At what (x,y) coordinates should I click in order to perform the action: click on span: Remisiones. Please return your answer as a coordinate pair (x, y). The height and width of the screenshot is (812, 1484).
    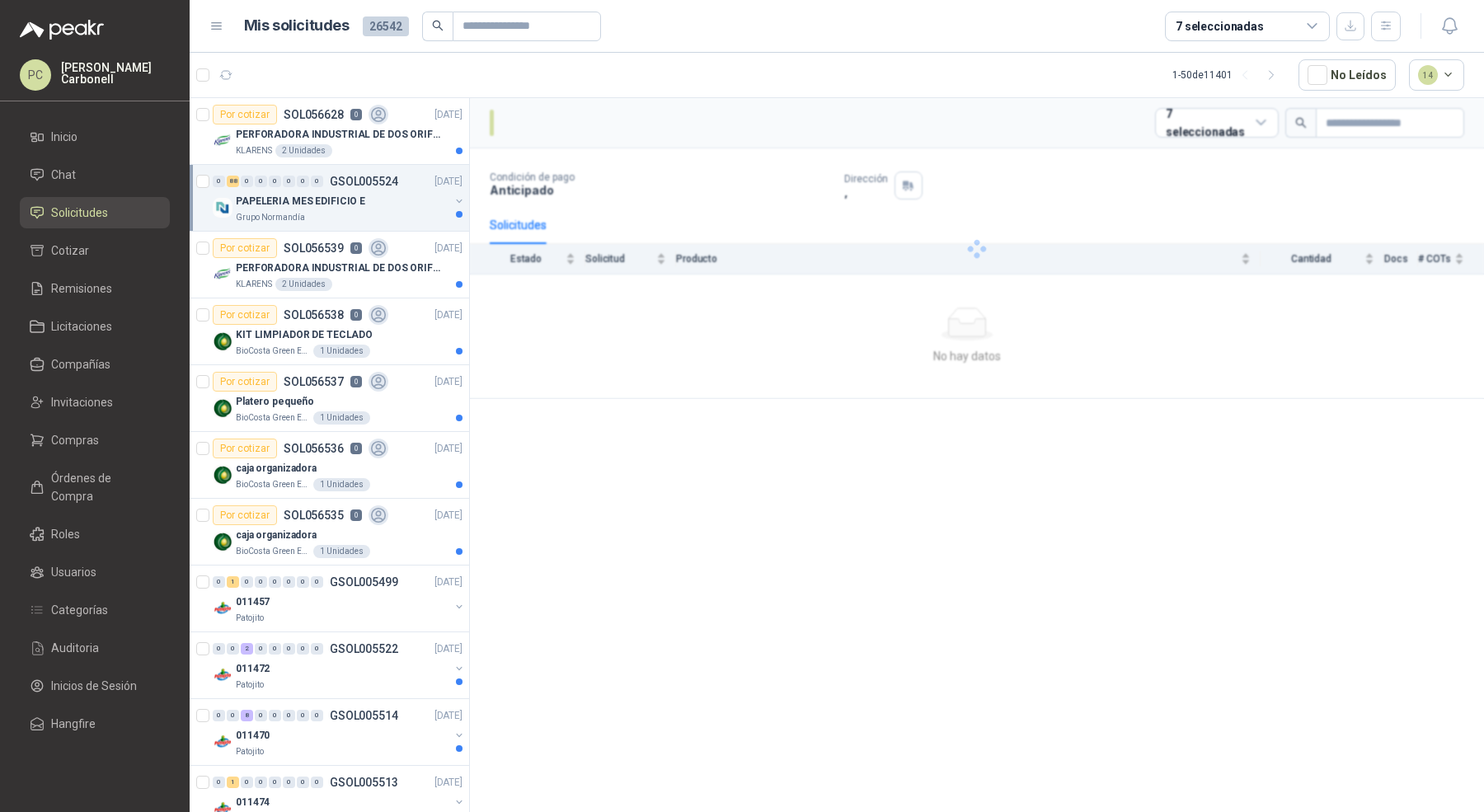
    Looking at the image, I should click on (81, 289).